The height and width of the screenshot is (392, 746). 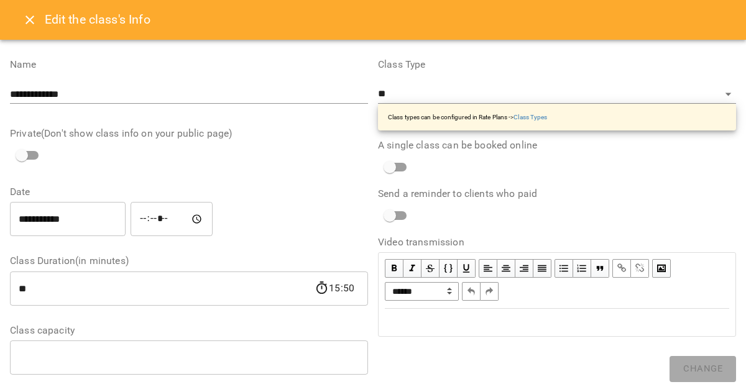 I want to click on div: Edit text, so click(x=557, y=323).